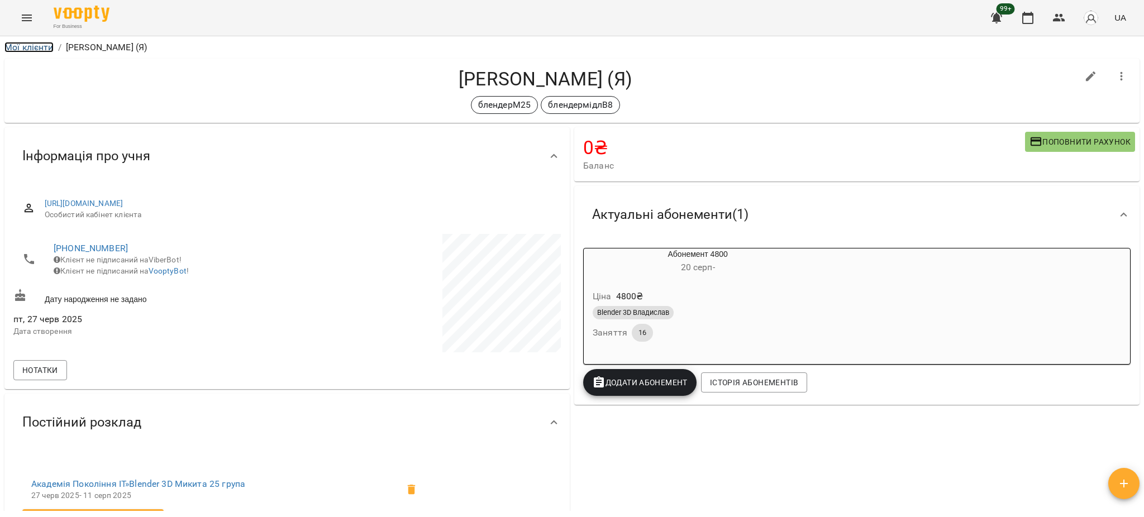 This screenshot has width=1144, height=517. I want to click on span: Актуальні абонементи ( 1 ), so click(670, 215).